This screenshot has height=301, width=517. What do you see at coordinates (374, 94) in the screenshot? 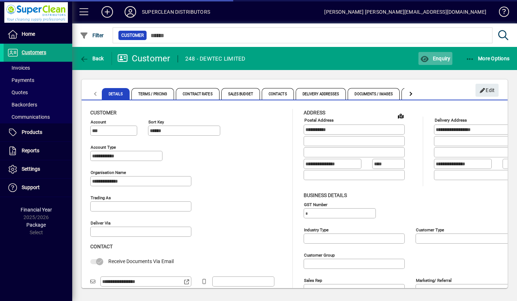
I see `span: Documents / Images` at bounding box center [374, 94].